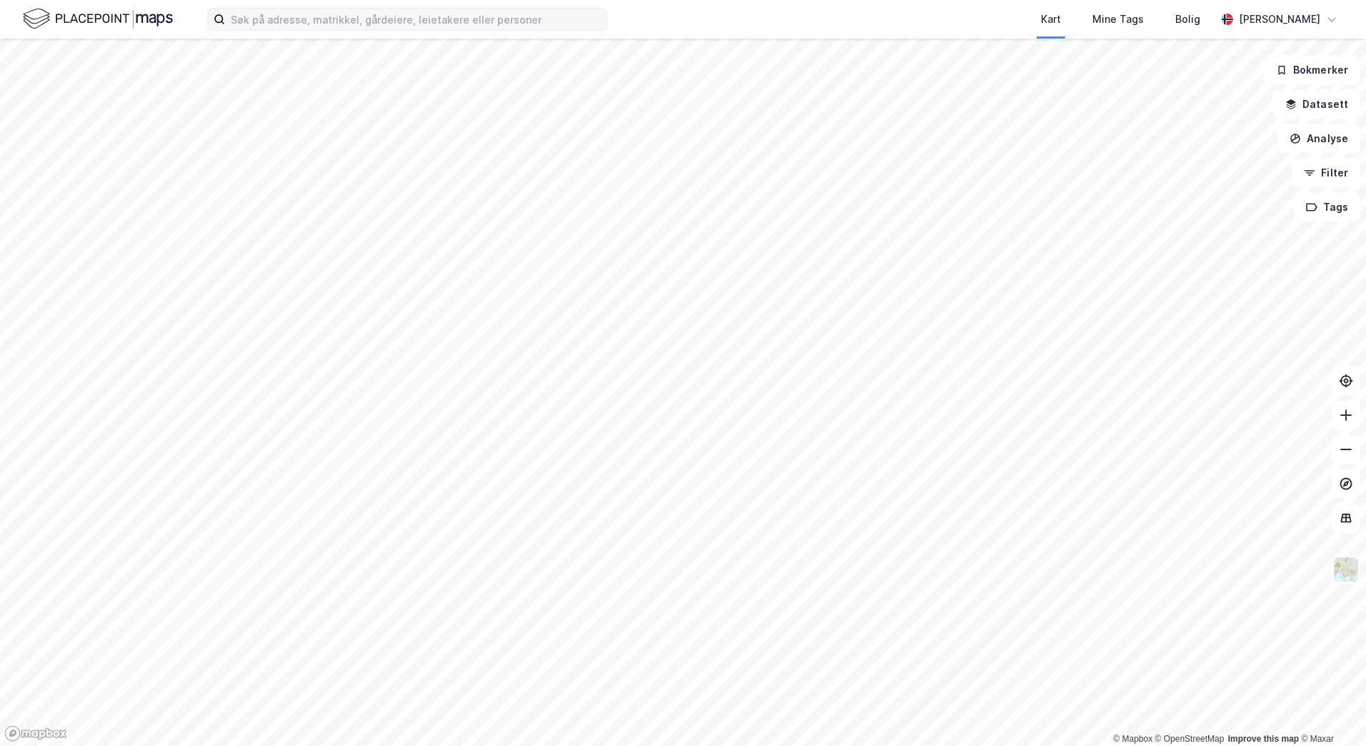 This screenshot has width=1366, height=746. I want to click on a: Mapbox homepage, so click(36, 733).